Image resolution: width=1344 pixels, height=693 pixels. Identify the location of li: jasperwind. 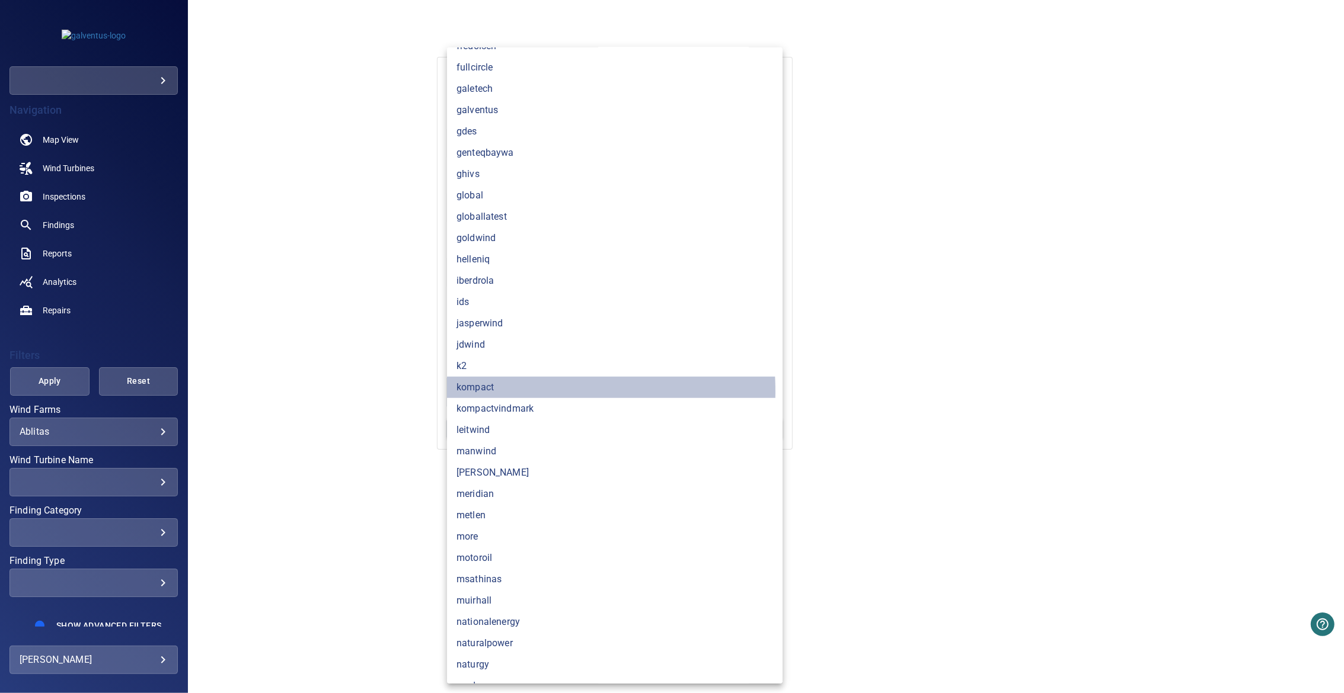
(615, 324).